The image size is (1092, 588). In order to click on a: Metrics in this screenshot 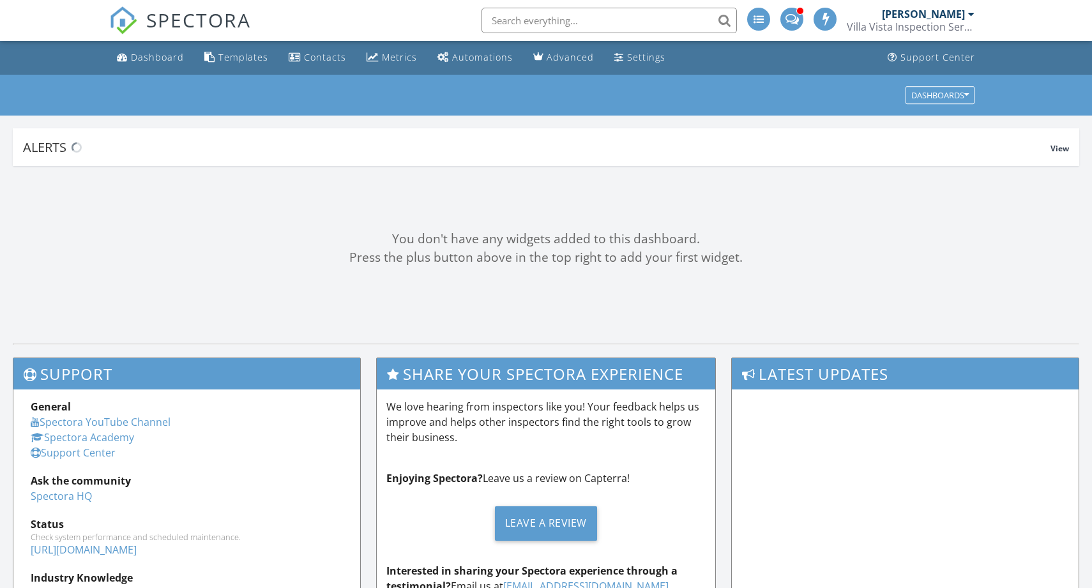, I will do `click(391, 57)`.